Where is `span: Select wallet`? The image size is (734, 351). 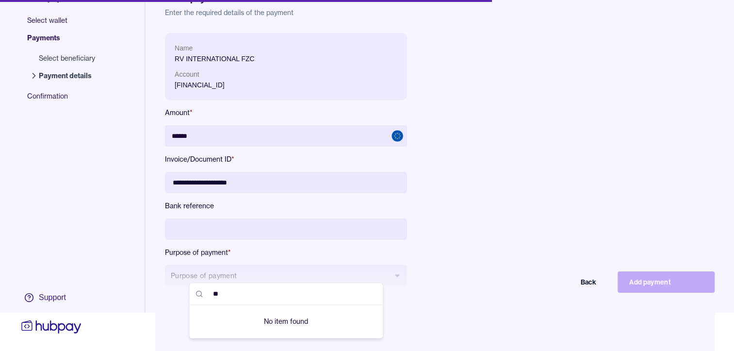 span: Select wallet is located at coordinates (66, 24).